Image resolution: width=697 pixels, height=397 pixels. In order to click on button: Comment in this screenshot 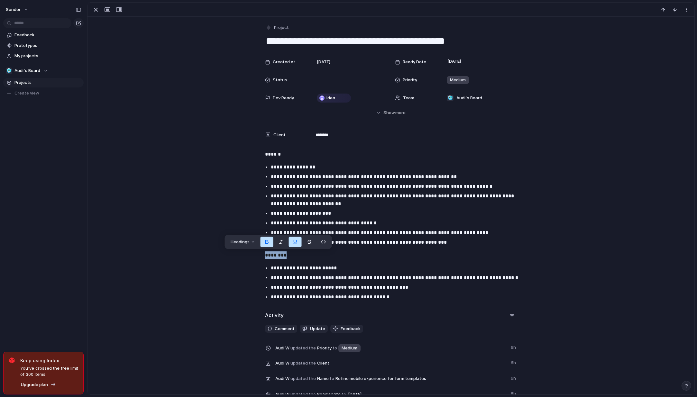, I will do `click(281, 329)`.